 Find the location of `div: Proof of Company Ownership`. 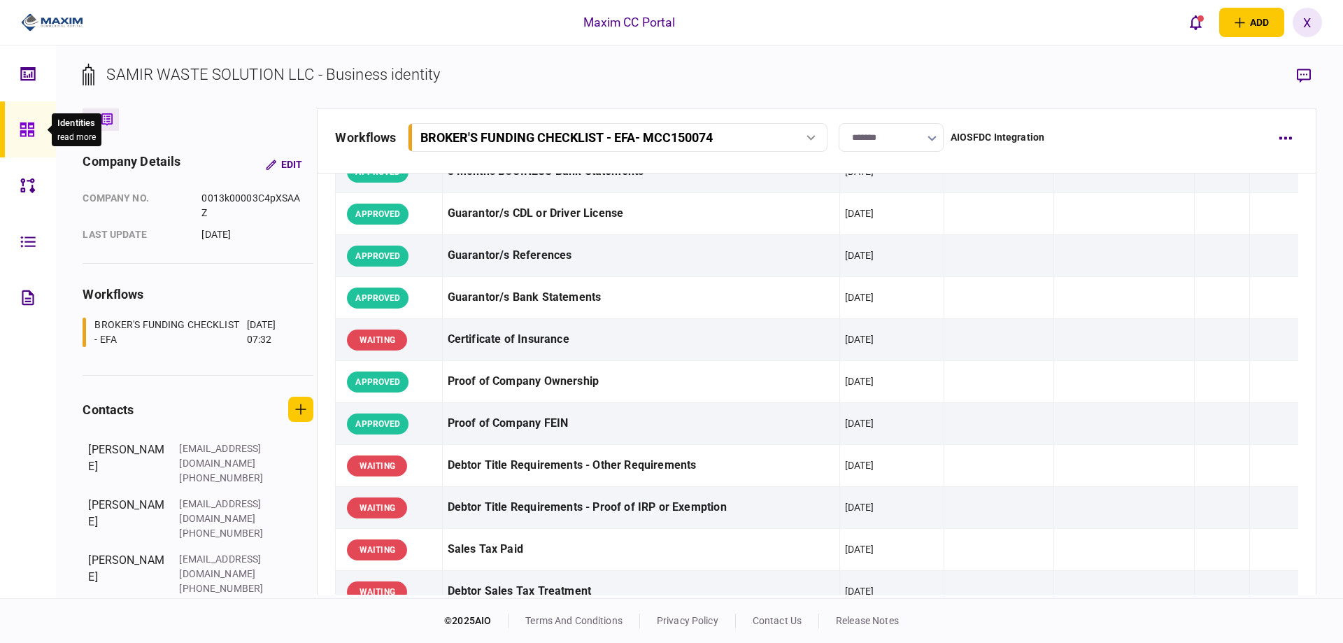

div: Proof of Company Ownership is located at coordinates (641, 381).